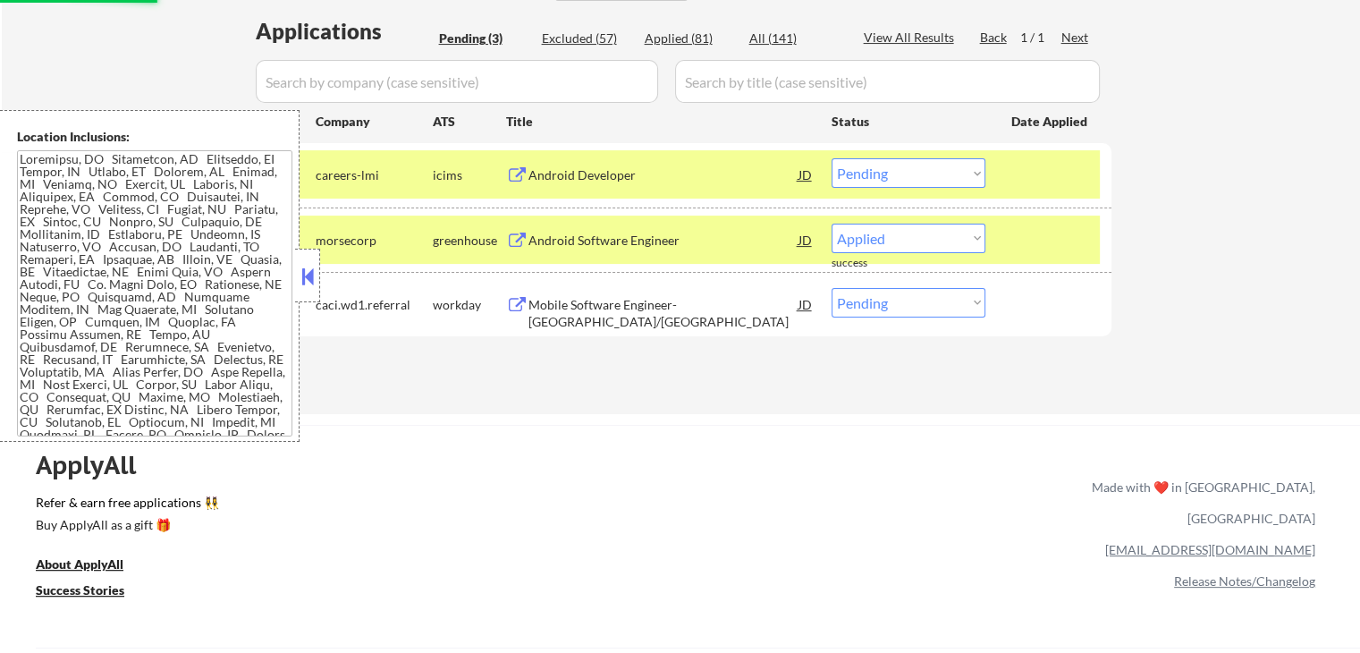 The image size is (1360, 653). I want to click on div: Applications, so click(344, 31).